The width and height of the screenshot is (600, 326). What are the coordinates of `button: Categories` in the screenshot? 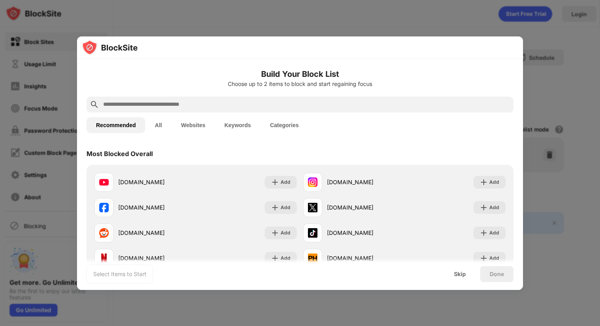 It's located at (284, 125).